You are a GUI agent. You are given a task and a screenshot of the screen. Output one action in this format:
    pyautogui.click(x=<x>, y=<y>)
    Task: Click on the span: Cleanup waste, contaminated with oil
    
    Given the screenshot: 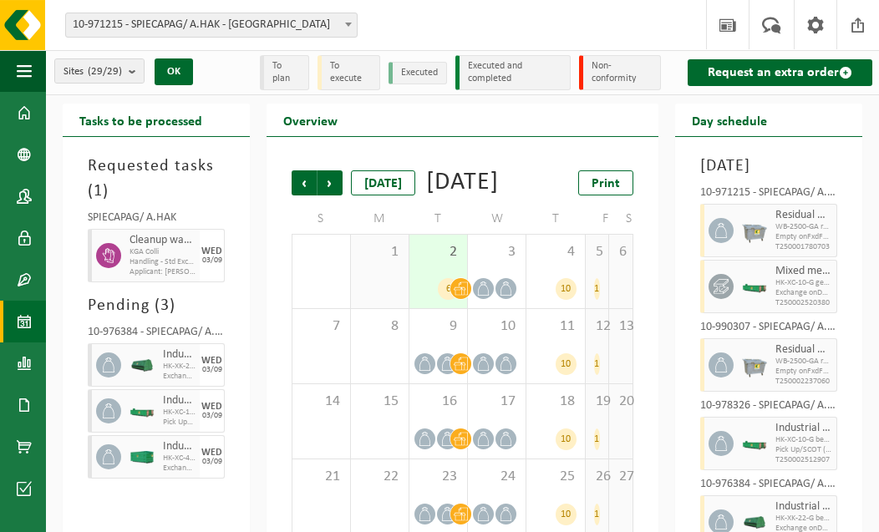 What is the action you would take?
    pyautogui.click(x=162, y=241)
    